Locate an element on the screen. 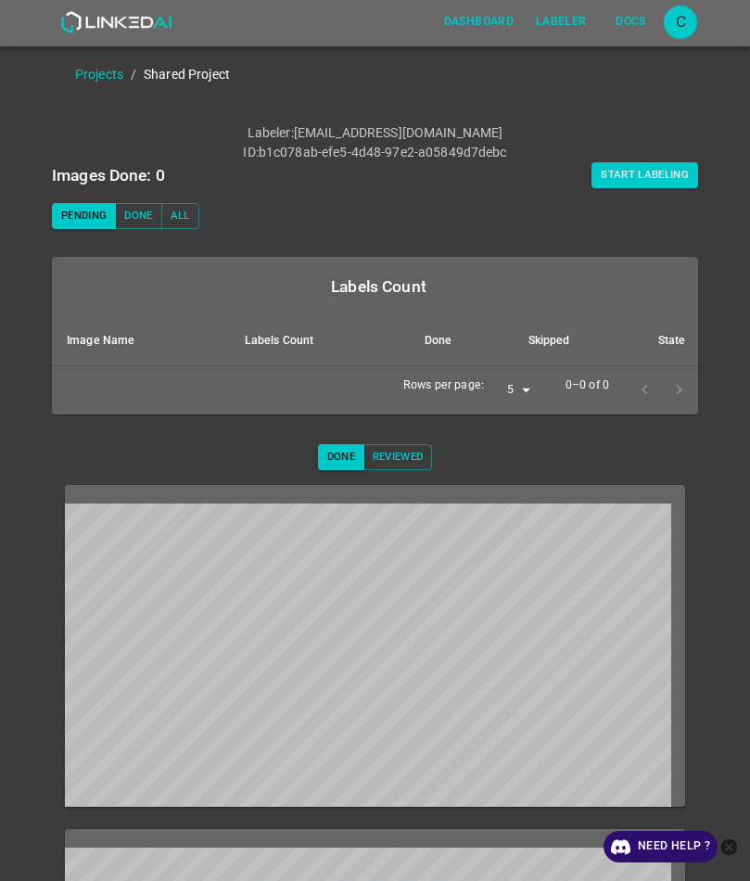 Image resolution: width=750 pixels, height=881 pixels. button: Start Labeling is located at coordinates (645, 175).